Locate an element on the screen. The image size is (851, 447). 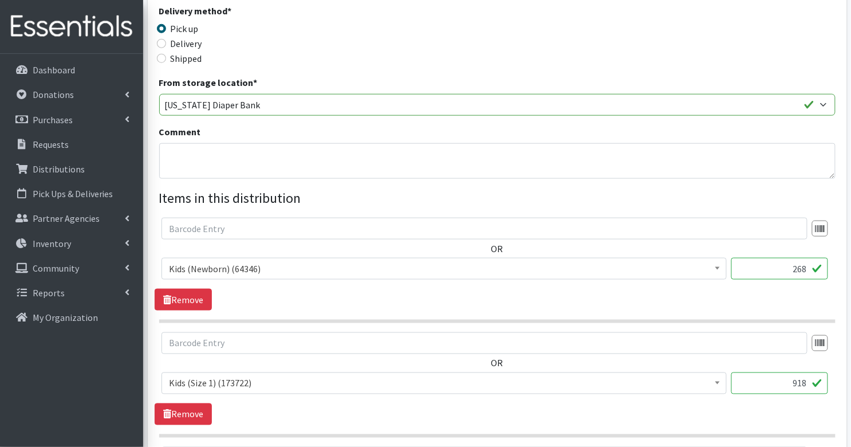
p: Requests is located at coordinates (50, 144).